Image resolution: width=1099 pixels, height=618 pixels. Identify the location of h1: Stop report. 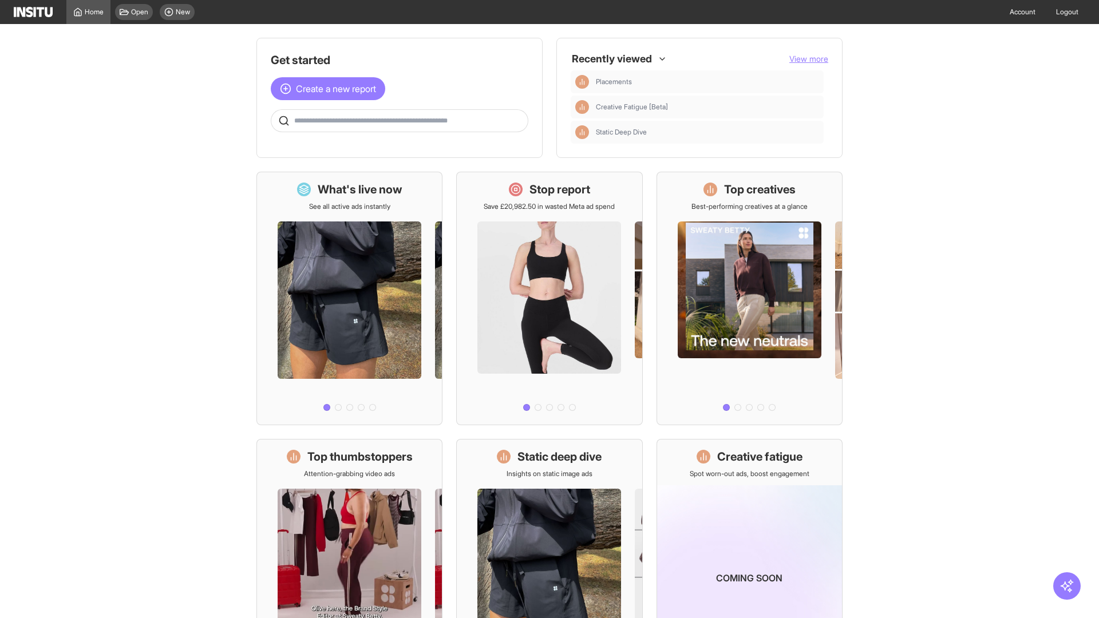
(560, 190).